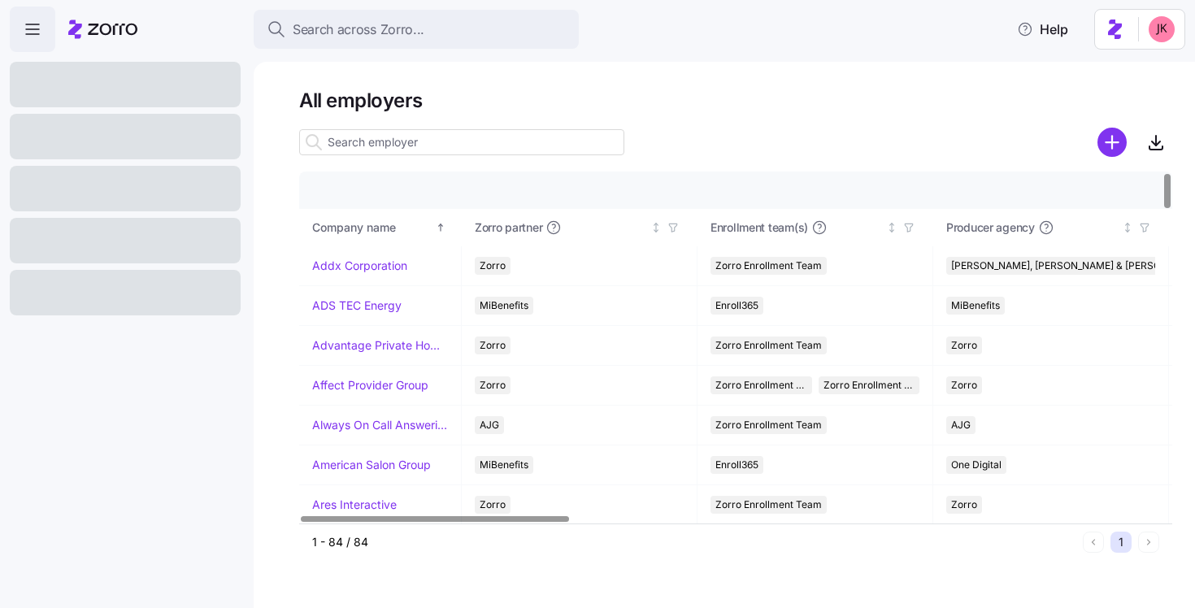 Image resolution: width=1195 pixels, height=608 pixels. What do you see at coordinates (990, 228) in the screenshot?
I see `span: Producer agency` at bounding box center [990, 228].